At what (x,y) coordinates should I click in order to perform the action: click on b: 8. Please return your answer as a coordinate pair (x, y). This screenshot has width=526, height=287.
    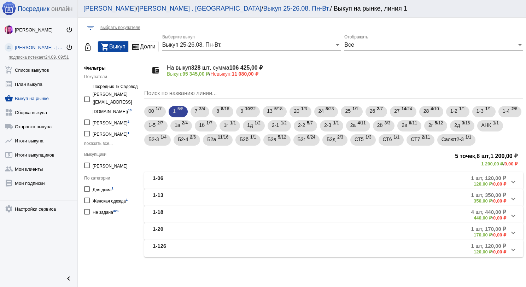
    Looking at the image, I should click on (327, 109).